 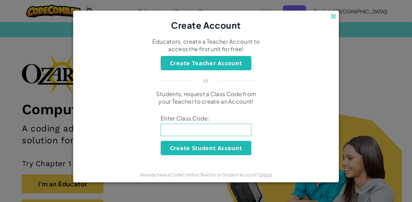 What do you see at coordinates (199, 175) in the screenshot?
I see `span: Already have a CodeCombat Teacher or Student account?` at bounding box center [199, 175].